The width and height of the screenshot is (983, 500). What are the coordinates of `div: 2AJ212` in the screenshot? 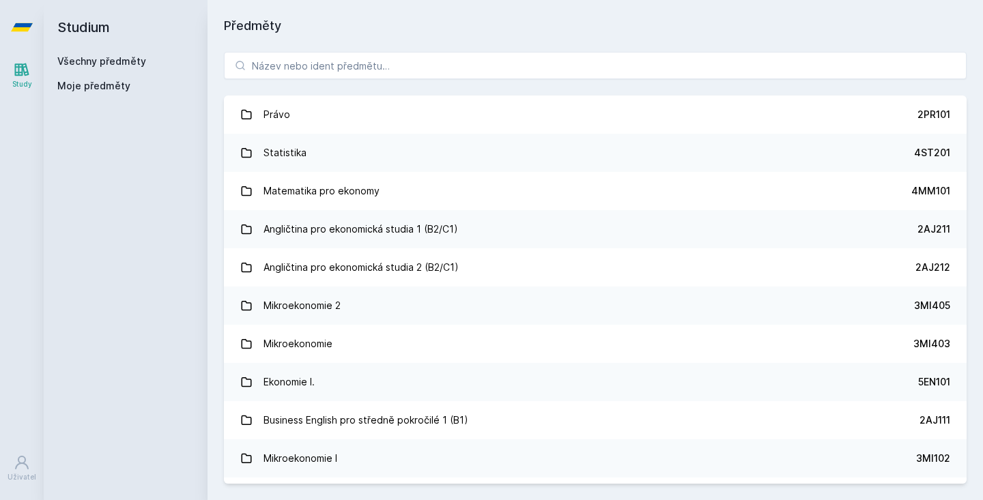 It's located at (933, 268).